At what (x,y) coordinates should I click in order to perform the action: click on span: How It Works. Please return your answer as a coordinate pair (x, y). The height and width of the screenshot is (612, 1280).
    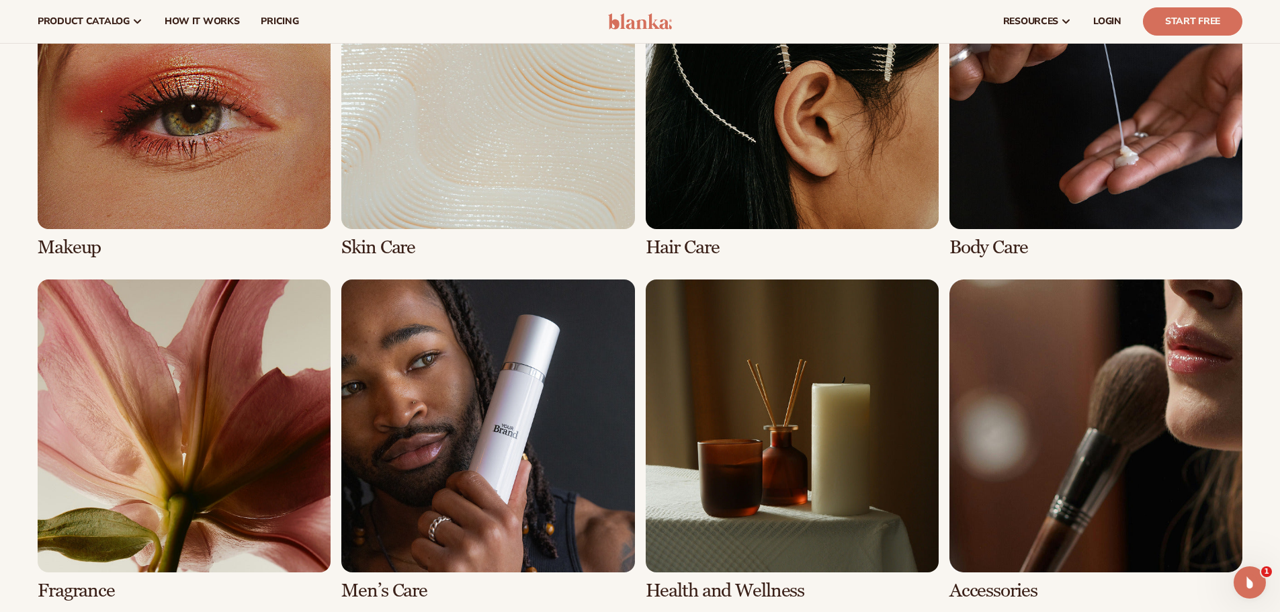
    Looking at the image, I should click on (202, 22).